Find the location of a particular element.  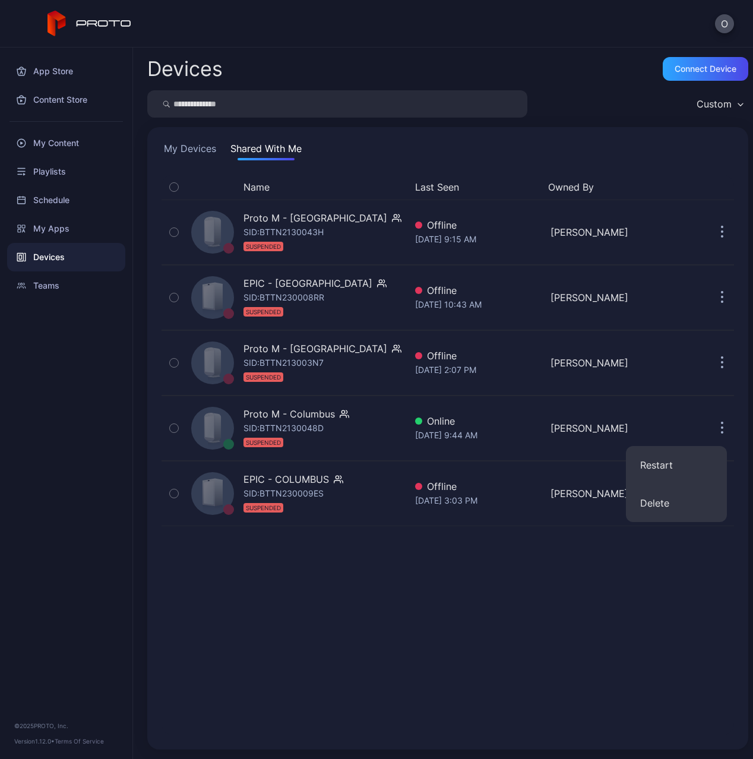

div: Proto M - Columbus is located at coordinates (289, 414).